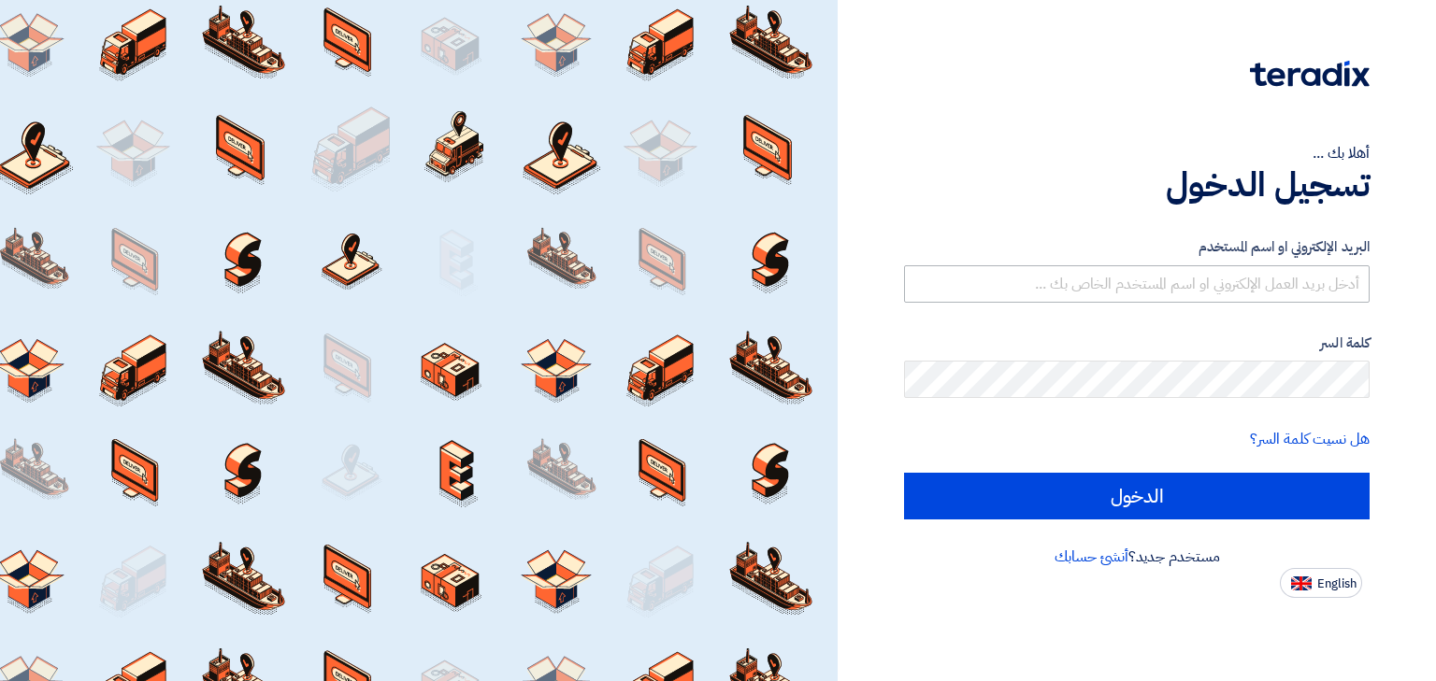 This screenshot has height=681, width=1436. I want to click on a: أنشئ حسابك, so click(1091, 557).